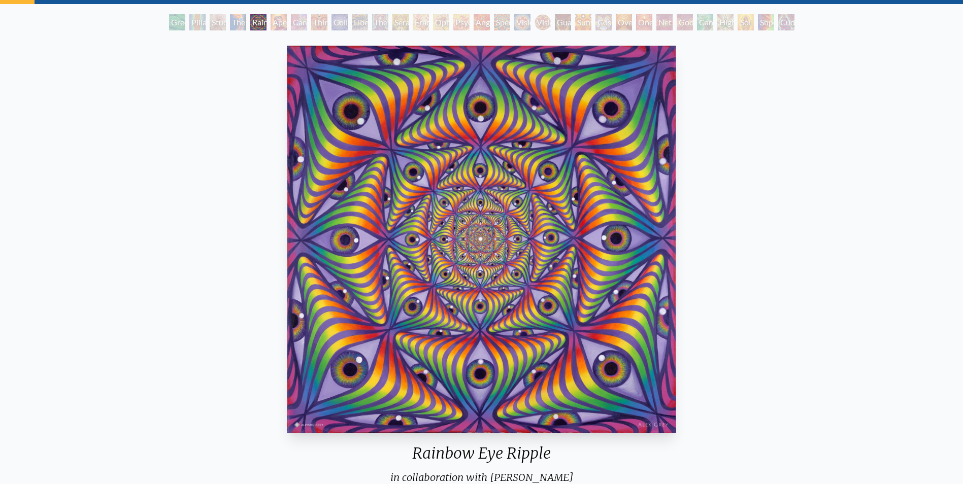 The height and width of the screenshot is (484, 963). What do you see at coordinates (563, 22) in the screenshot?
I see `div: Guardian of Infinite Vision` at bounding box center [563, 22].